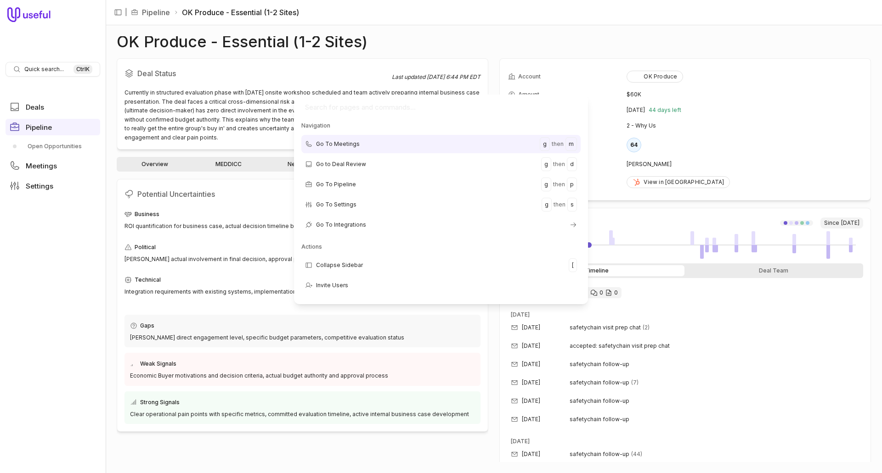 This screenshot has height=473, width=882. I want to click on kbd: m, so click(571, 144).